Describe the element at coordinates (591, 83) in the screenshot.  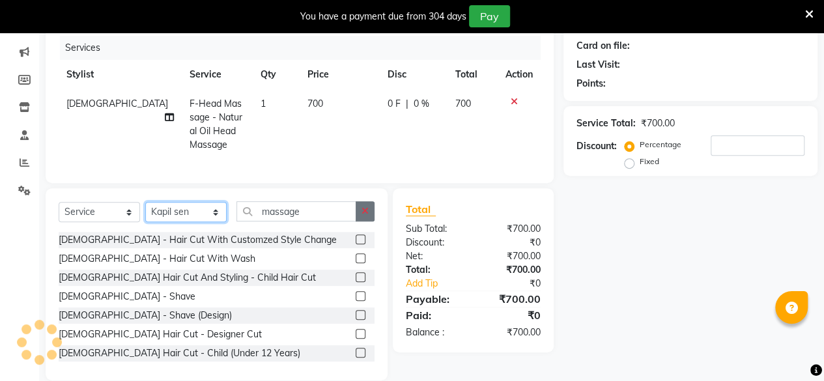
I see `div: Points:` at that location.